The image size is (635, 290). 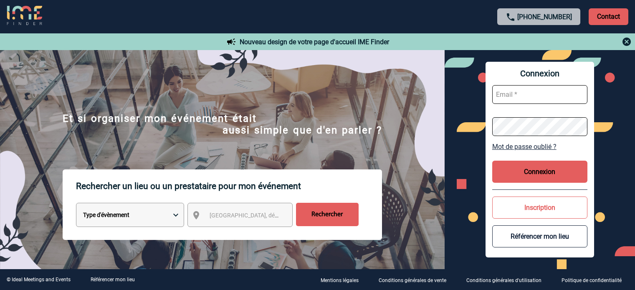 I want to click on p: Politique de confidentialité, so click(x=591, y=280).